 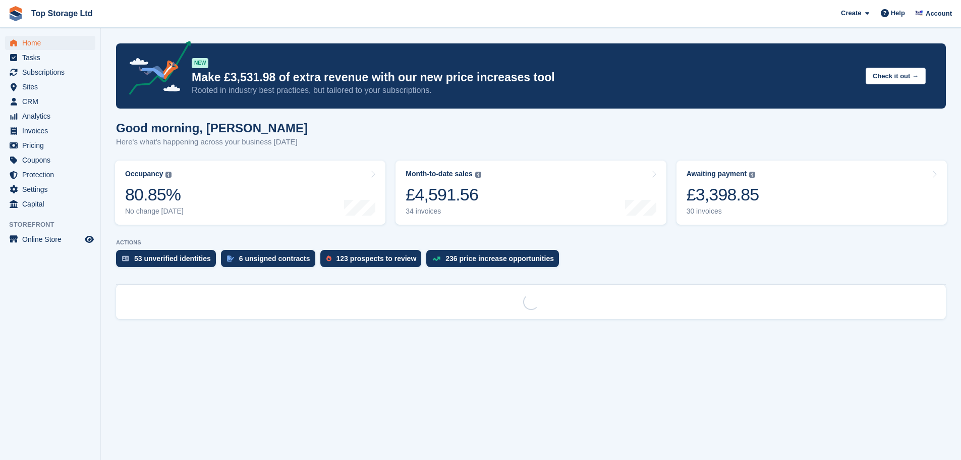 I want to click on img: price-adjustments-announcement-icon-8257ccfd72463d97f412b2fc003d46551f7dbcb40ab6d574587a9cd5c0d94..., so click(x=156, y=70).